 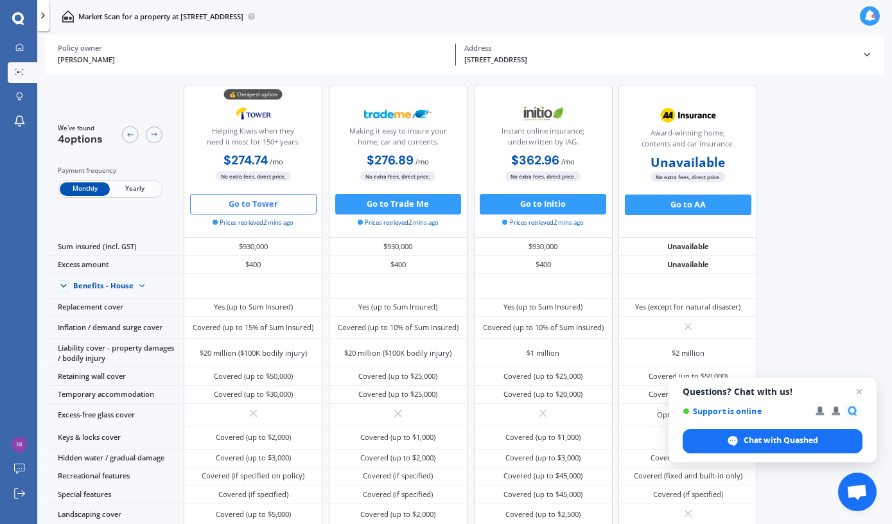 What do you see at coordinates (688, 415) in the screenshot?
I see `div: Option <$6/month` at bounding box center [688, 415].